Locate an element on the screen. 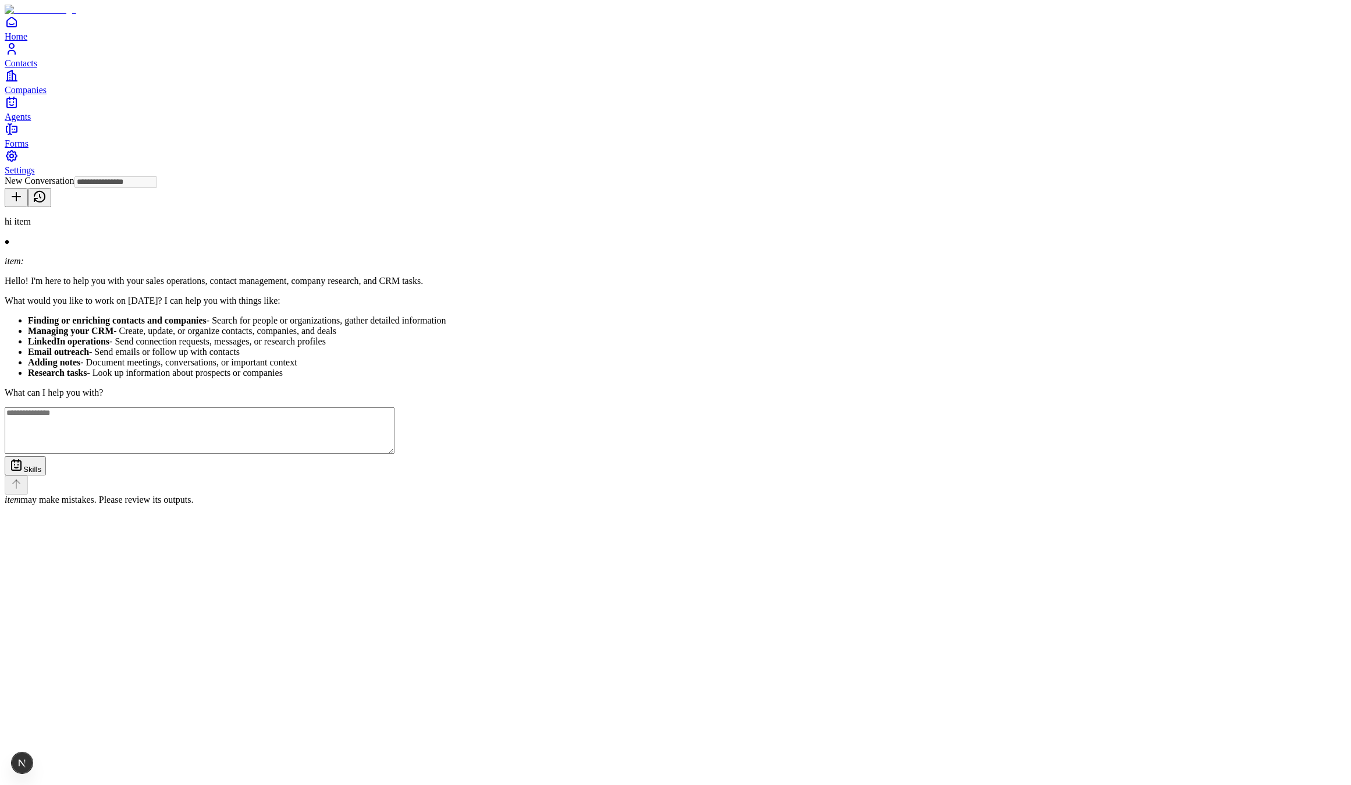 The width and height of the screenshot is (1351, 785). strong: Research tasks is located at coordinates (57, 372).